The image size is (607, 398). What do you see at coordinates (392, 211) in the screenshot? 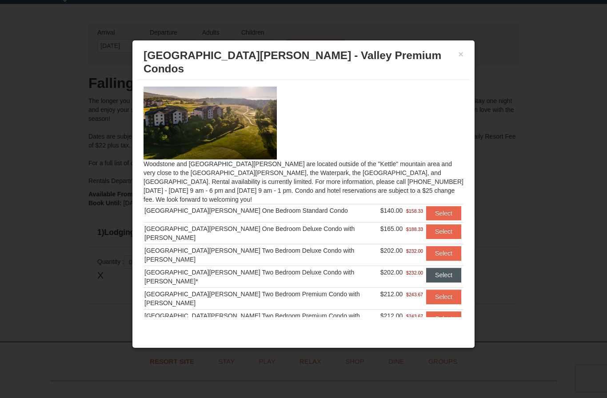
I see `span: $140.00` at bounding box center [392, 211].